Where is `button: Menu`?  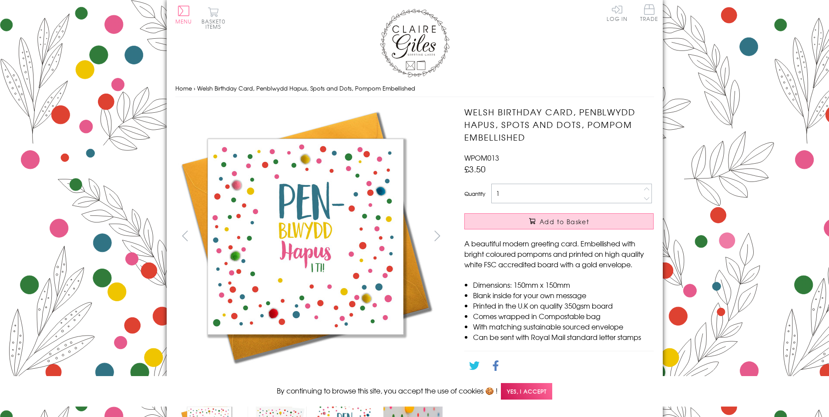
button: Menu is located at coordinates (184, 15).